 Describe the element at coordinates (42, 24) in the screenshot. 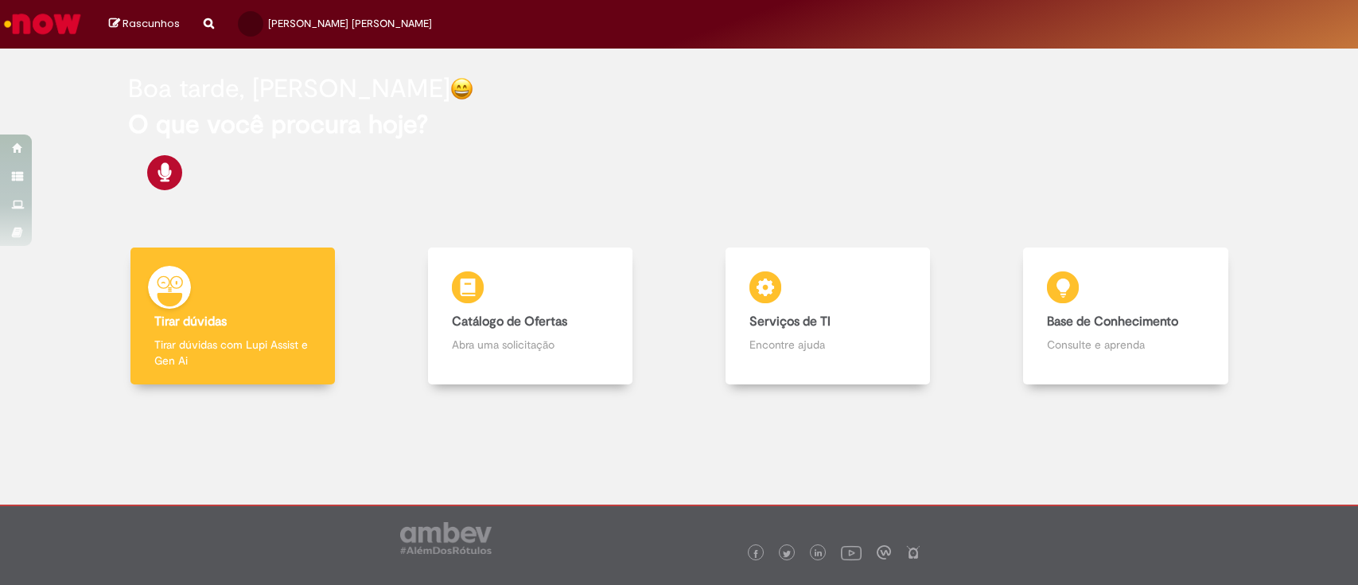

I see `img: ServiceNow` at that location.